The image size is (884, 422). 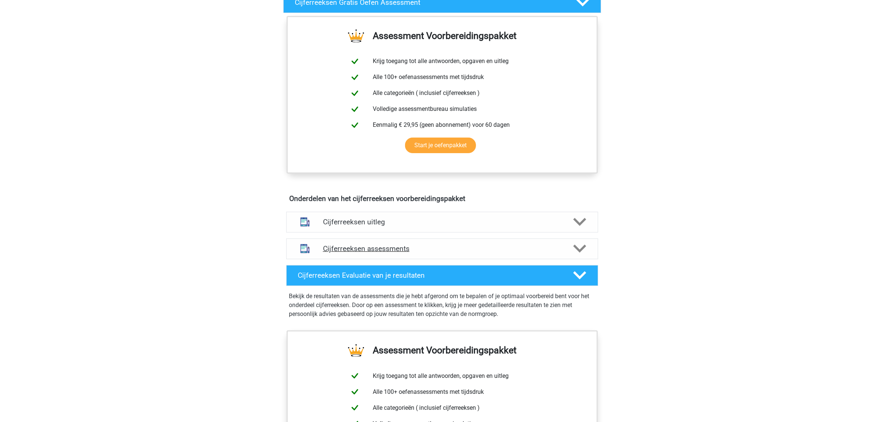 I want to click on h4: Cijferreeksen Evaluatie van je resultaten, so click(x=430, y=275).